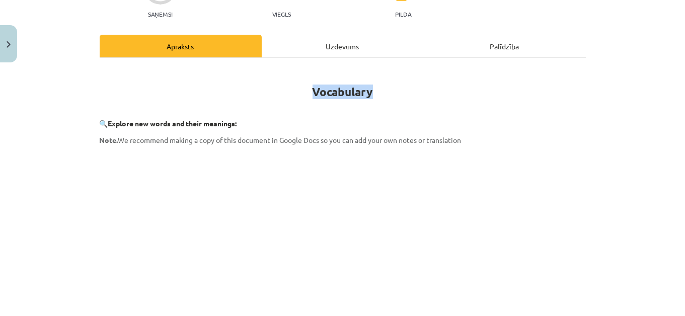  Describe the element at coordinates (343, 92) in the screenshot. I see `strong: Vocabulary` at that location.